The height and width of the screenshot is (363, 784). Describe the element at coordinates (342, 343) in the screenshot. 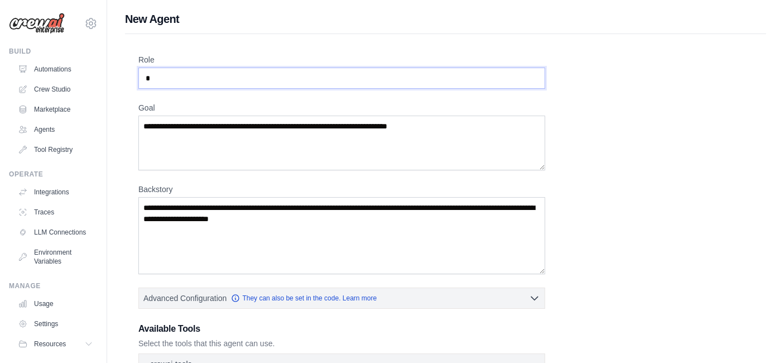

I see `p: Select the tools that this agent can use.` at that location.